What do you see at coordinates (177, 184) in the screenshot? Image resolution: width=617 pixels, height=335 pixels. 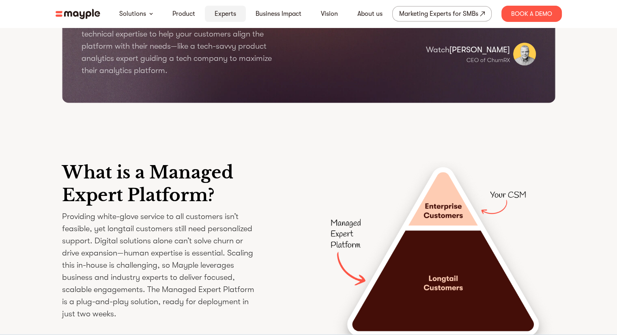 I see `h1: What is a Managed Expert Platform?` at bounding box center [177, 184].